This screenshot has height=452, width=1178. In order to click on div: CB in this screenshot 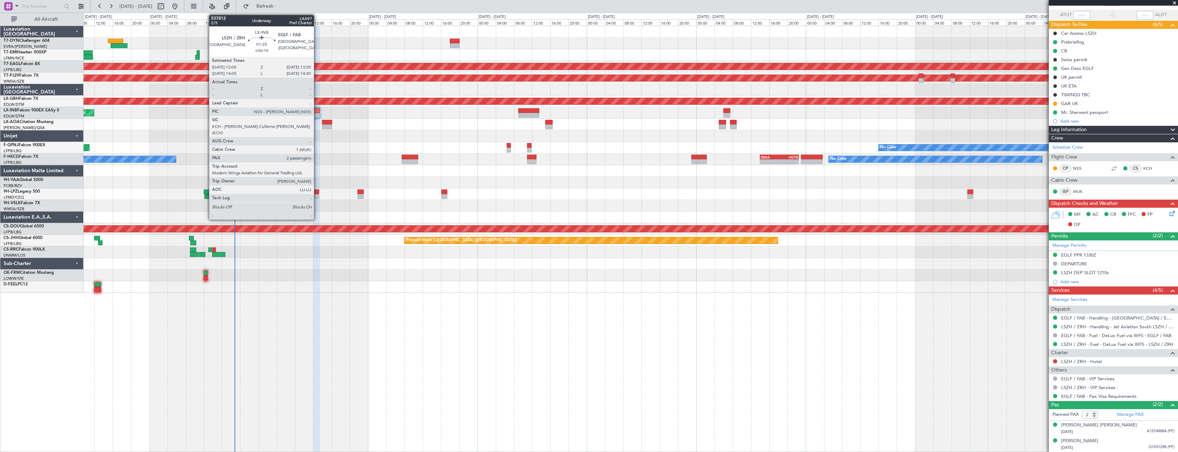, I will do `click(1064, 51)`.